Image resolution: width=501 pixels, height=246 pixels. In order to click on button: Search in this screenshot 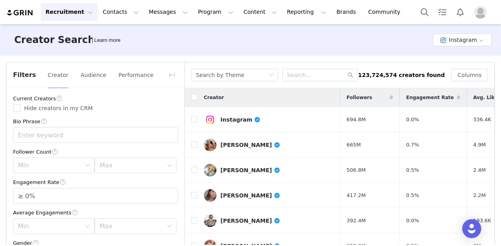, I will do `click(424, 12)`.